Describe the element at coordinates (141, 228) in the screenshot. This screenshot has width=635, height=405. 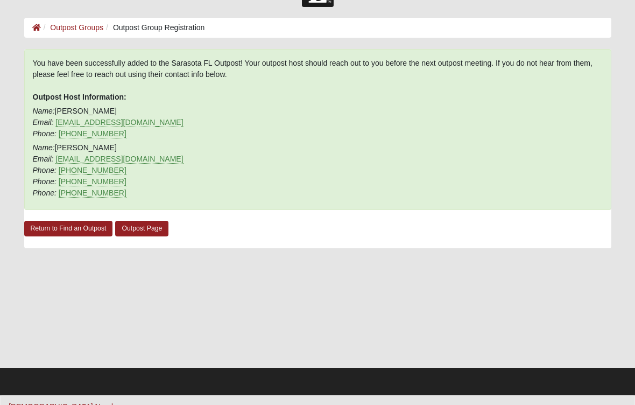
I see `a: Outpost Page` at that location.